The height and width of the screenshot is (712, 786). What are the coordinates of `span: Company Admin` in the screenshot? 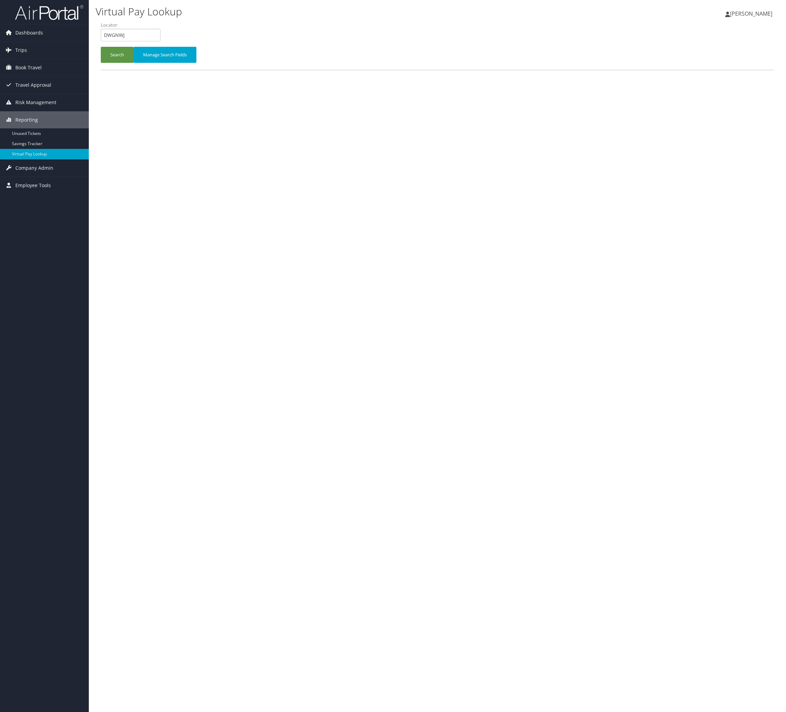 It's located at (34, 168).